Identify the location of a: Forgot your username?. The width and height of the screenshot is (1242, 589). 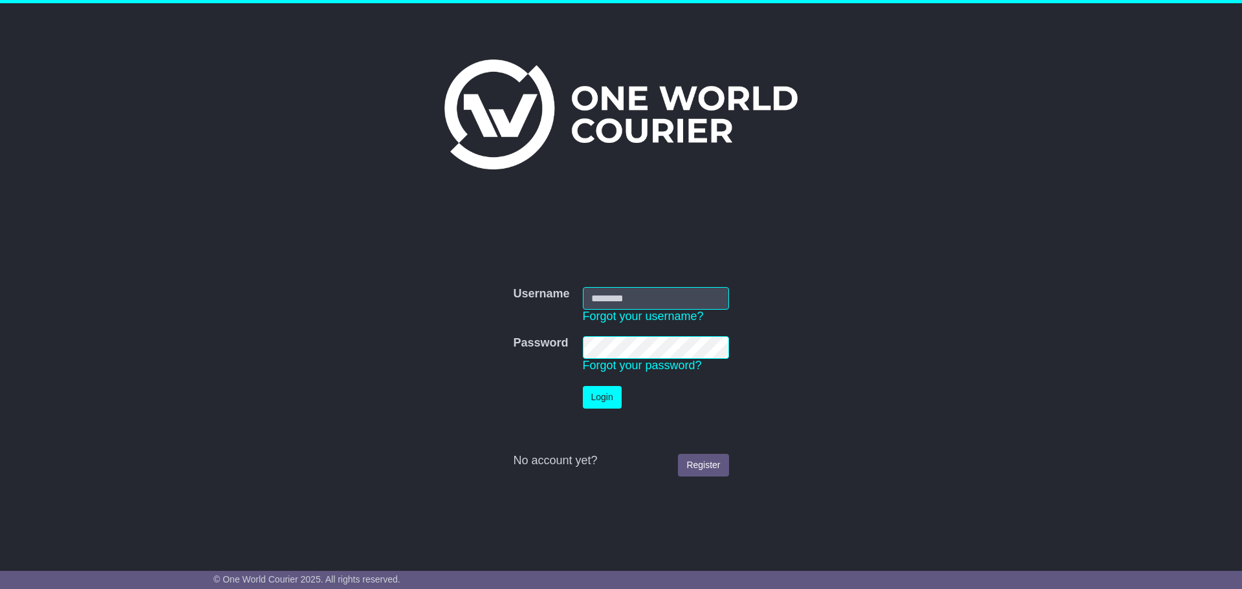
(643, 316).